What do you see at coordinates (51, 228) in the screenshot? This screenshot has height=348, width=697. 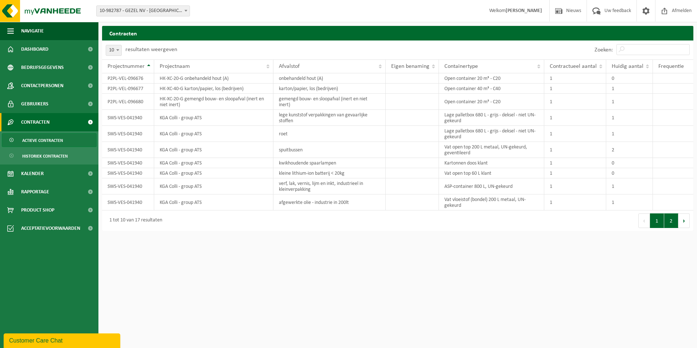 I see `span: Acceptatievoorwaarden` at bounding box center [51, 228].